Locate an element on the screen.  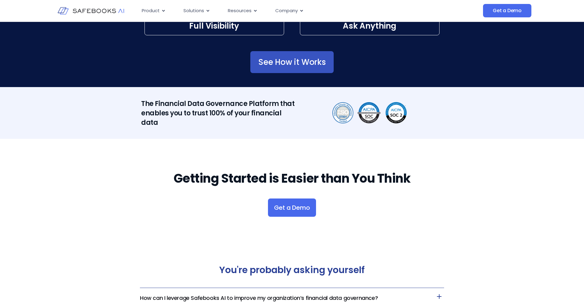
span: Product is located at coordinates (151, 11).